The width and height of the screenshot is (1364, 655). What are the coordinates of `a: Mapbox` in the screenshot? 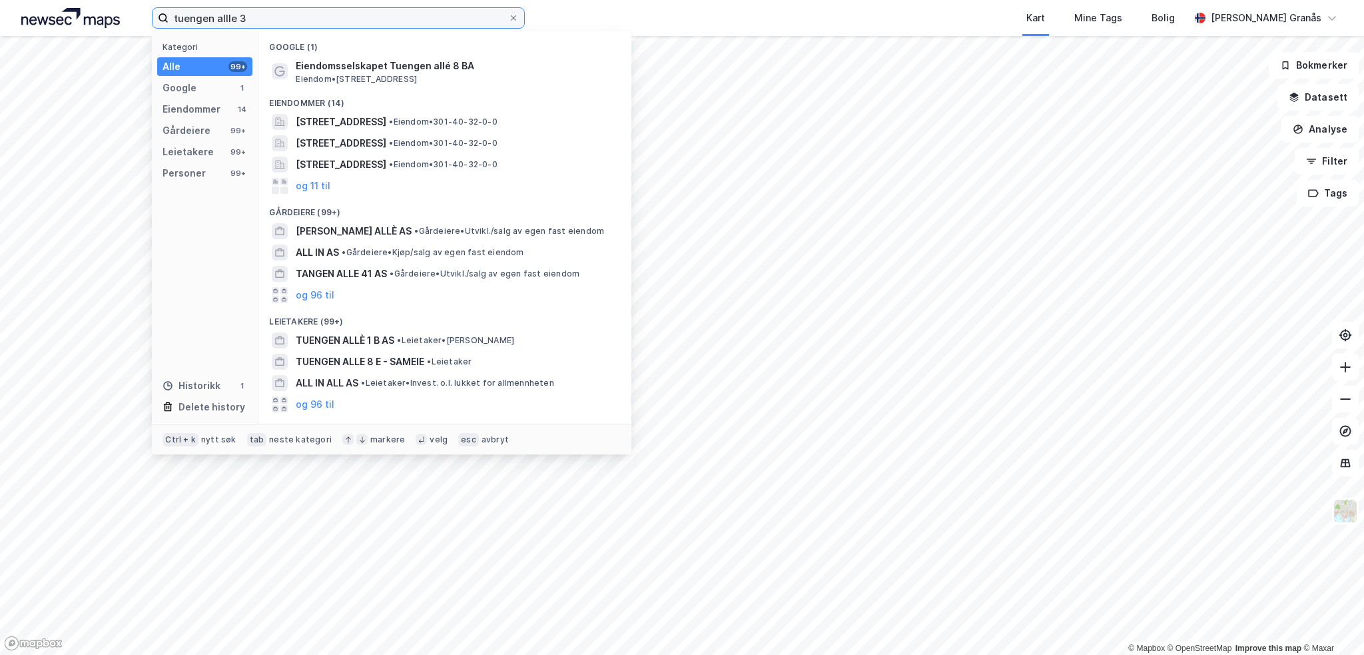 It's located at (1147, 648).